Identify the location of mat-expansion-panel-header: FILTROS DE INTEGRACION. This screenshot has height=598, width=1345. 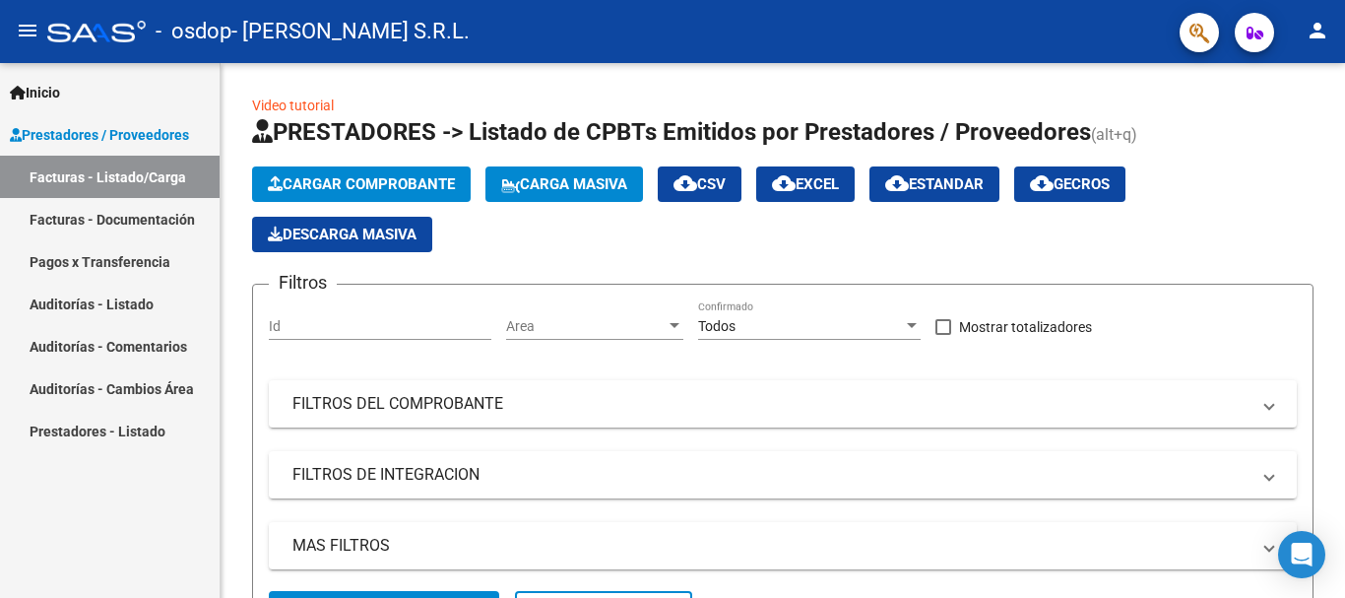
(783, 475).